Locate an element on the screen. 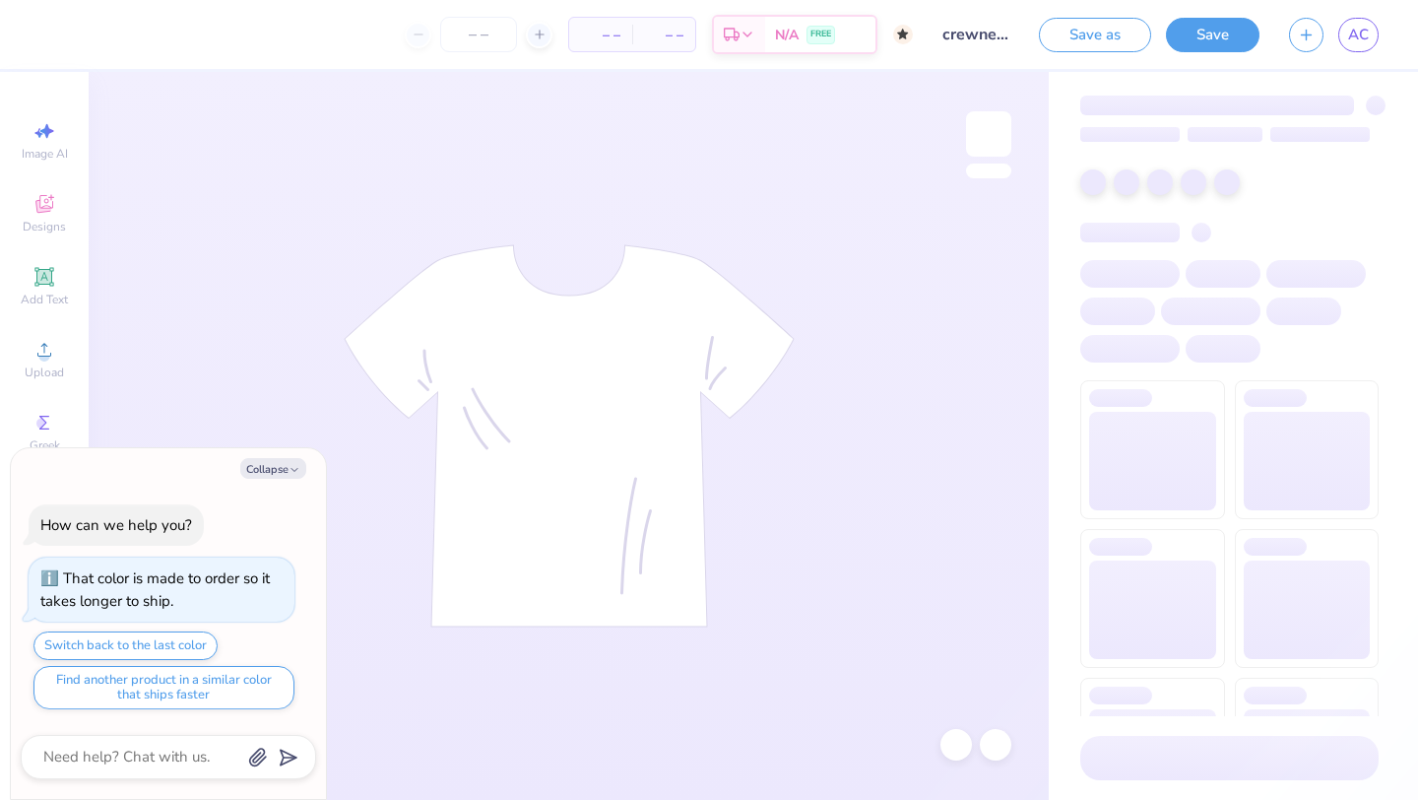 The height and width of the screenshot is (800, 1418). button: Switch back to the last color is located at coordinates (125, 645).